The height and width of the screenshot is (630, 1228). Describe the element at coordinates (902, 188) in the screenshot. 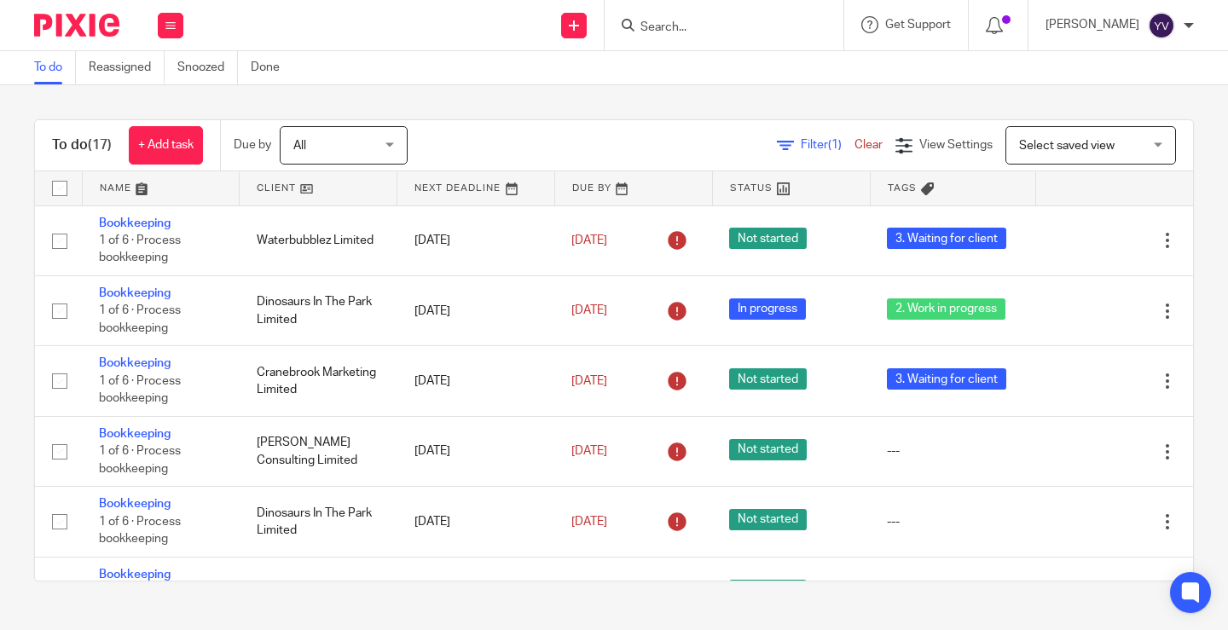

I see `span: Tags` at that location.